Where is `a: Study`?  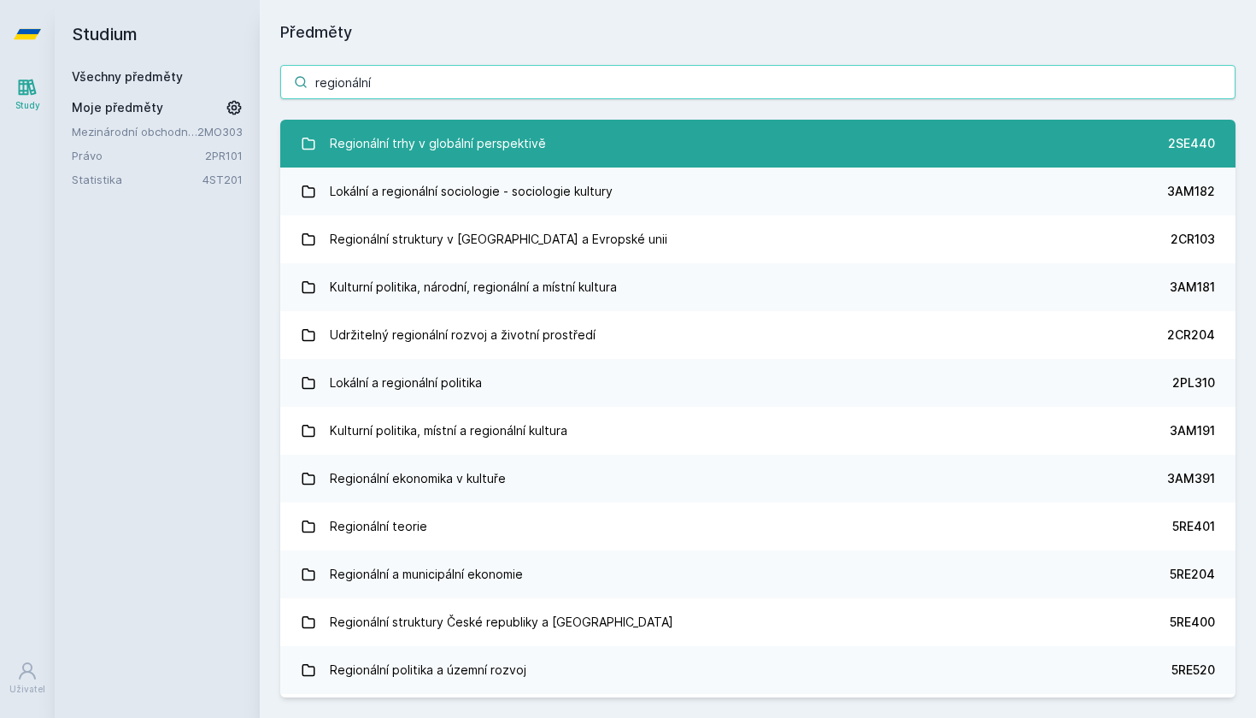
a: Study is located at coordinates (27, 94).